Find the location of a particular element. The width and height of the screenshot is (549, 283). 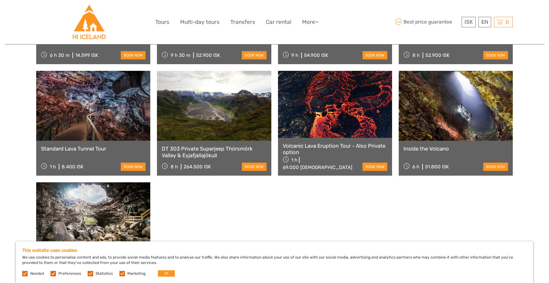

span: 9 h 30 m is located at coordinates (181, 55).